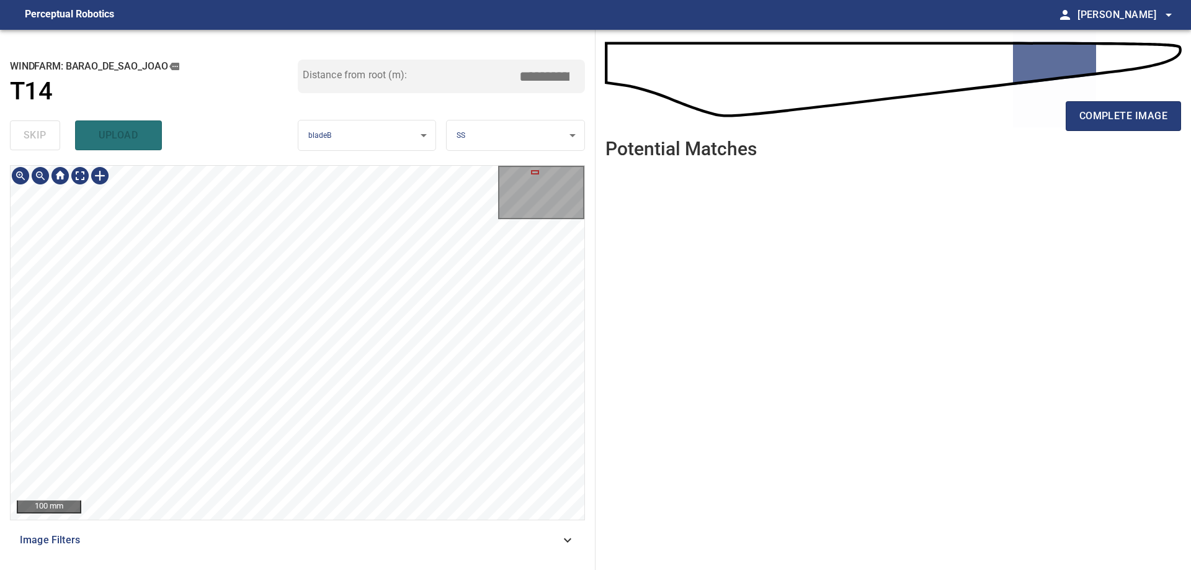  What do you see at coordinates (154, 91) in the screenshot?
I see `a: T14` at bounding box center [154, 91].